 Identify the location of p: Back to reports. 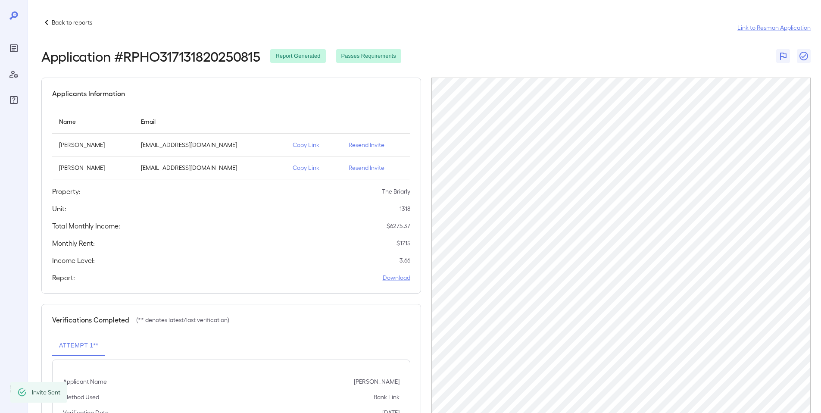
(72, 22).